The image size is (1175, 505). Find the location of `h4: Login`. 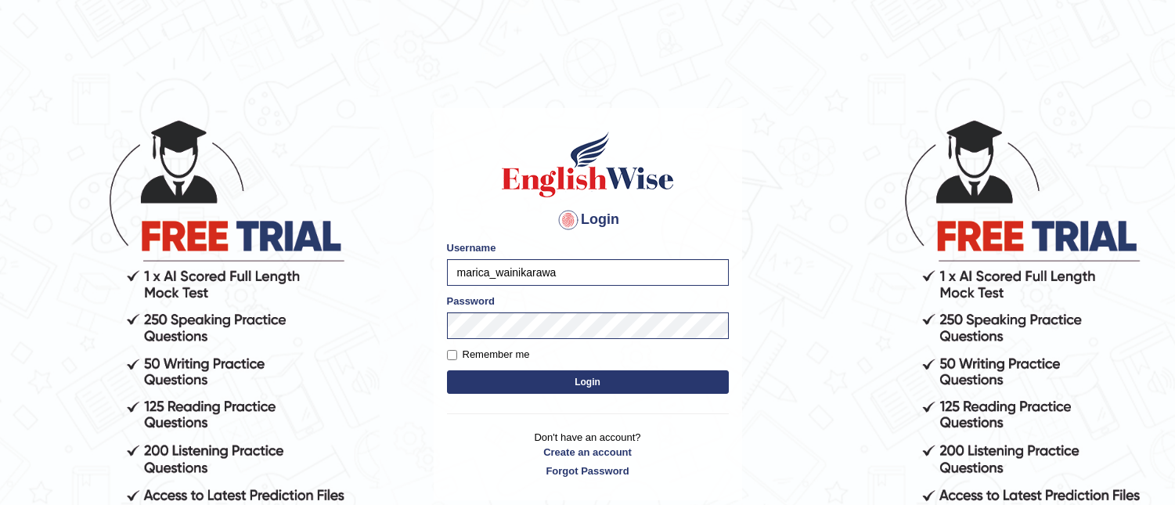

h4: Login is located at coordinates (588, 220).